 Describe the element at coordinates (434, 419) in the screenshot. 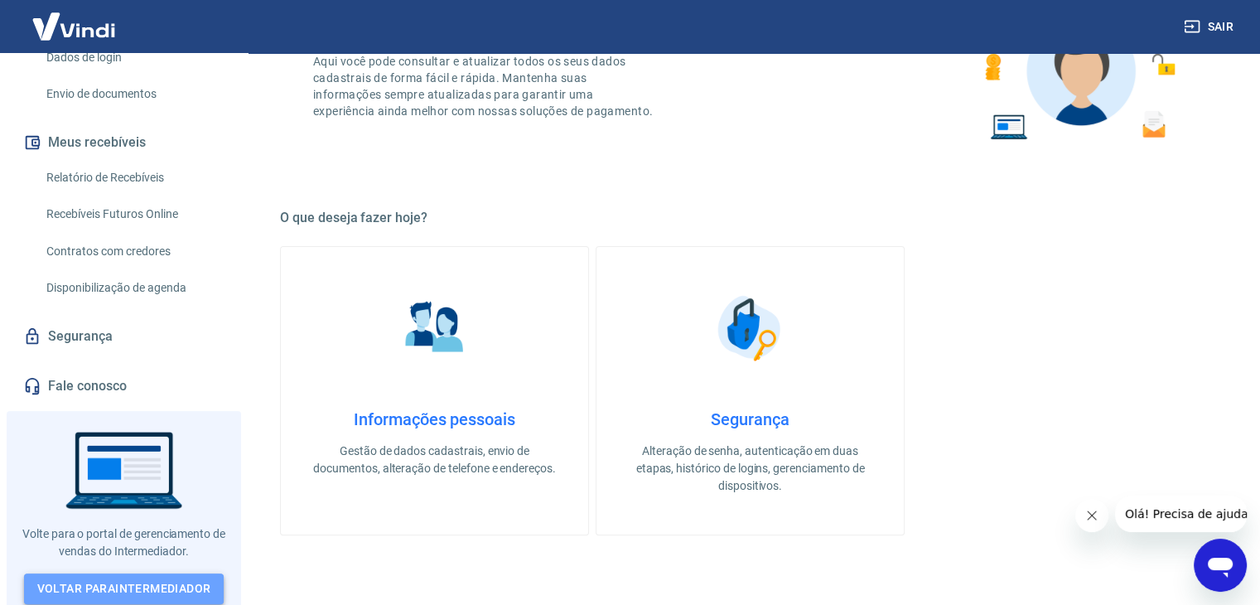

I see `h4: Informações pessoais` at that location.